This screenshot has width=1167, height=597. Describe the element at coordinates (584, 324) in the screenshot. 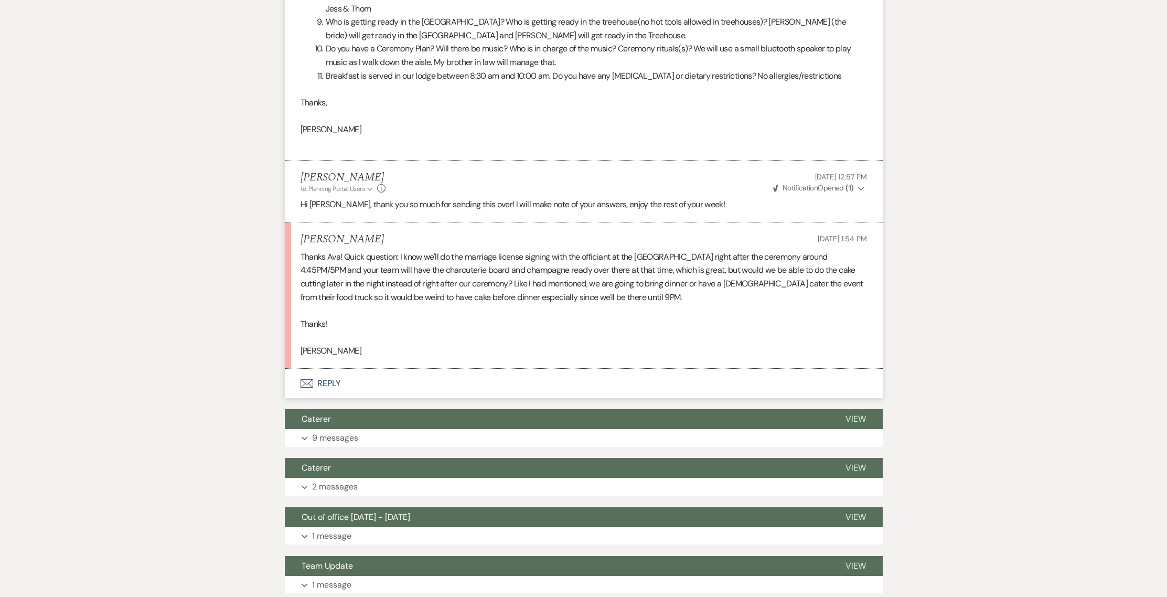

I see `p: Thanks!` at that location.